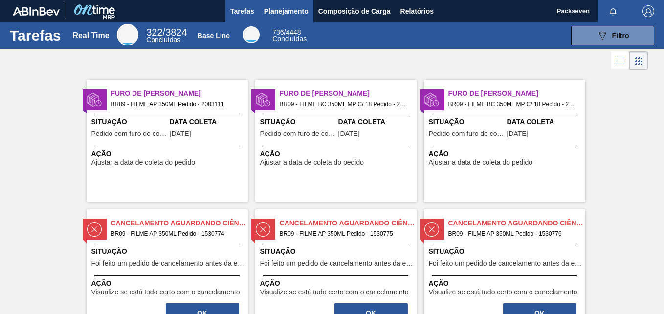 This screenshot has width=664, height=314. I want to click on span: / 4448, so click(286, 32).